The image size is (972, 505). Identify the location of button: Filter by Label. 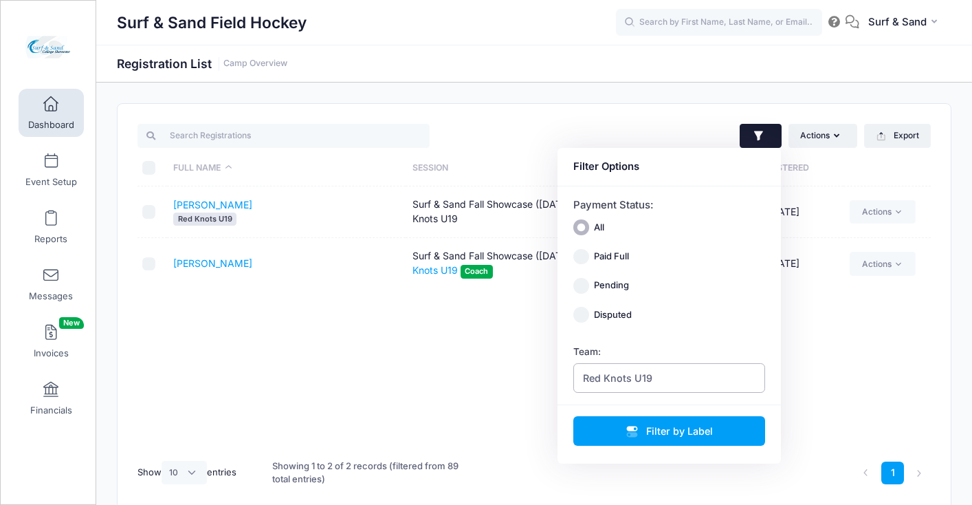
(670, 430).